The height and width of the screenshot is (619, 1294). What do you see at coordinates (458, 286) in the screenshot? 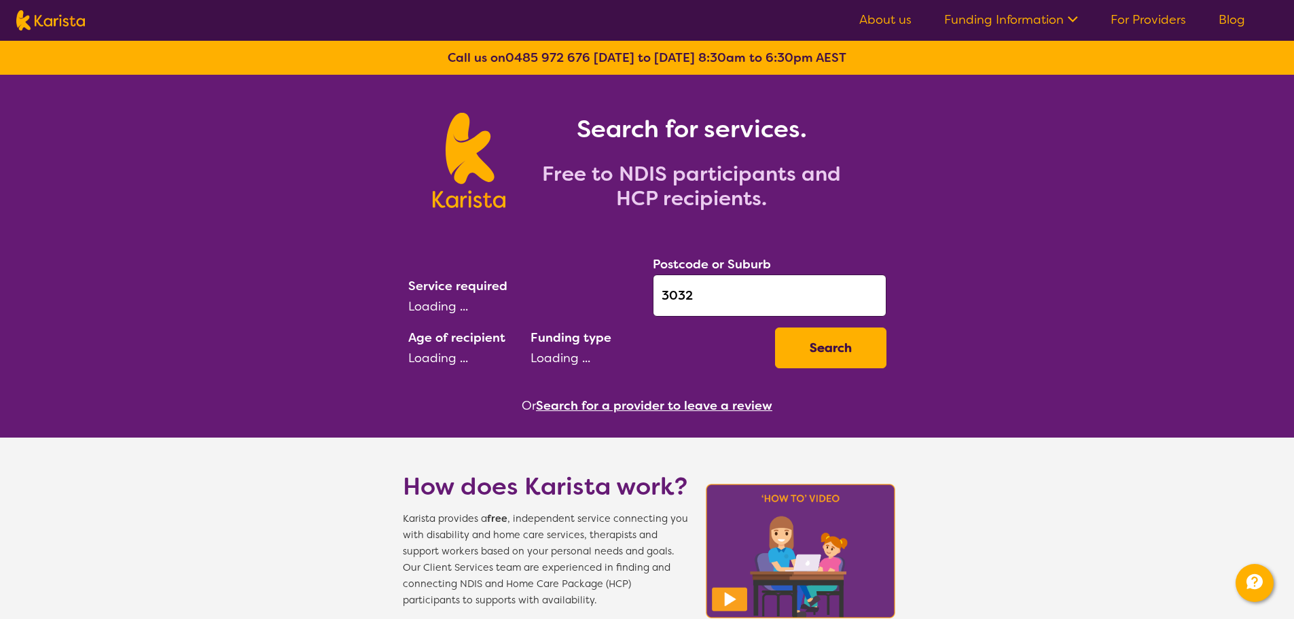
I see `label: Service required` at bounding box center [458, 286].